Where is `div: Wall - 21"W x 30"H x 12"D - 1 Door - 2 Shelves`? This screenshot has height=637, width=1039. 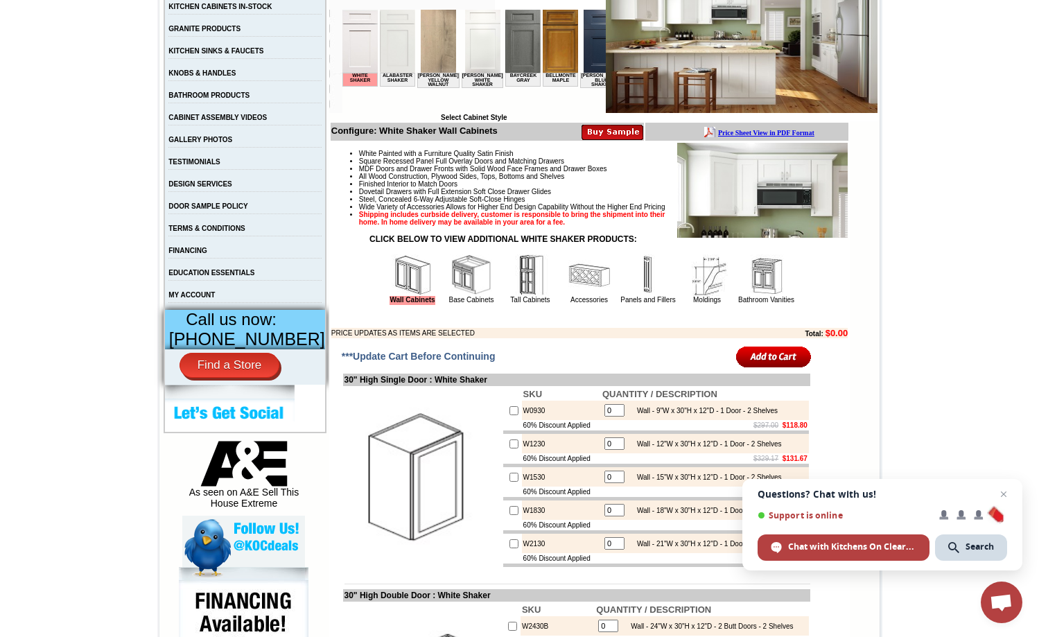
div: Wall - 21"W x 30"H x 12"D - 1 Door - 2 Shelves is located at coordinates (706, 543).